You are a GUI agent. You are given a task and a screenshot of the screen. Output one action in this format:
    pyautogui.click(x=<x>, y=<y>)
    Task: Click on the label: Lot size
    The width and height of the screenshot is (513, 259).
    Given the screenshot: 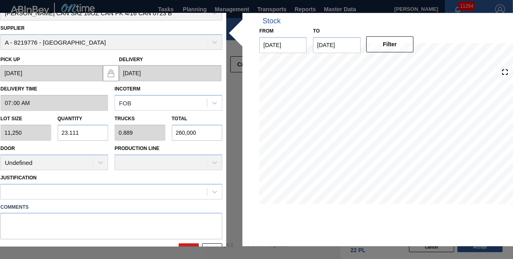 What is the action you would take?
    pyautogui.click(x=26, y=119)
    